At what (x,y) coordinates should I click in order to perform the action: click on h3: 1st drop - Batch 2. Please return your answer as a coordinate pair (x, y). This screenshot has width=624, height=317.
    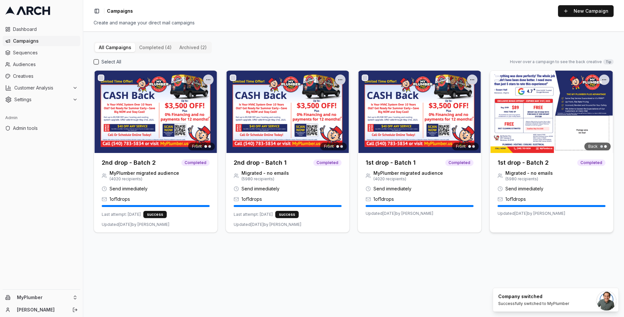
    Looking at the image, I should click on (523, 163).